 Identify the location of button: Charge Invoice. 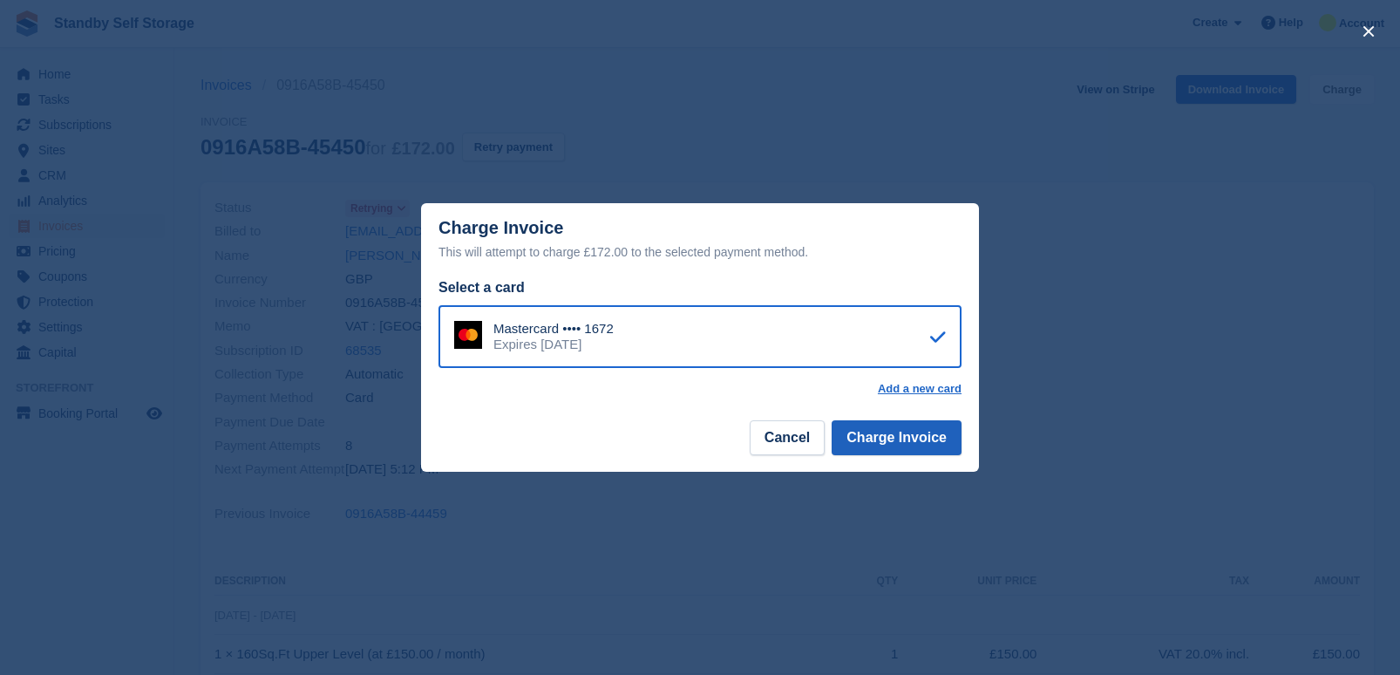
(896, 438).